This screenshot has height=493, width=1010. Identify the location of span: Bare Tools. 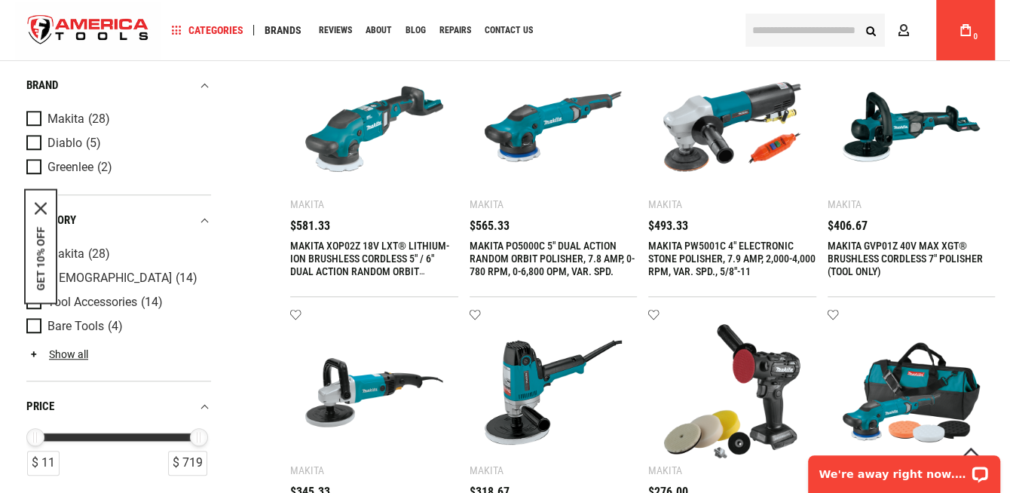
(75, 327).